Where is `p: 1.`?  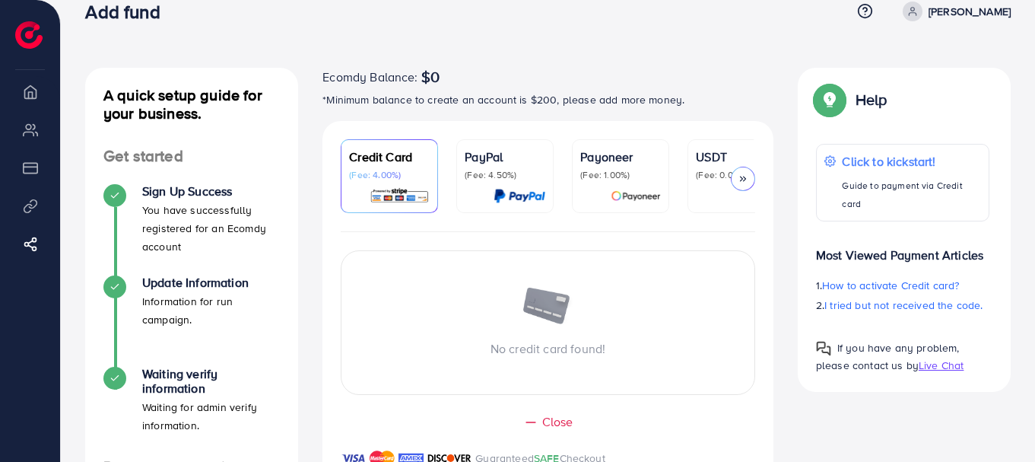
p: 1. is located at coordinates (903, 285).